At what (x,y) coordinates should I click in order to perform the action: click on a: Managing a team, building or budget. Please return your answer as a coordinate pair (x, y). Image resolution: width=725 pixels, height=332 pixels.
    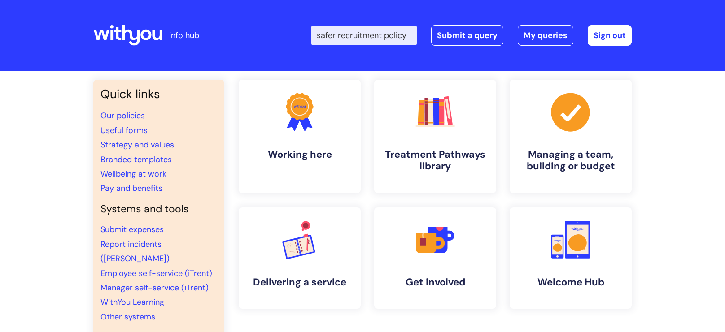
    Looking at the image, I should click on (570, 136).